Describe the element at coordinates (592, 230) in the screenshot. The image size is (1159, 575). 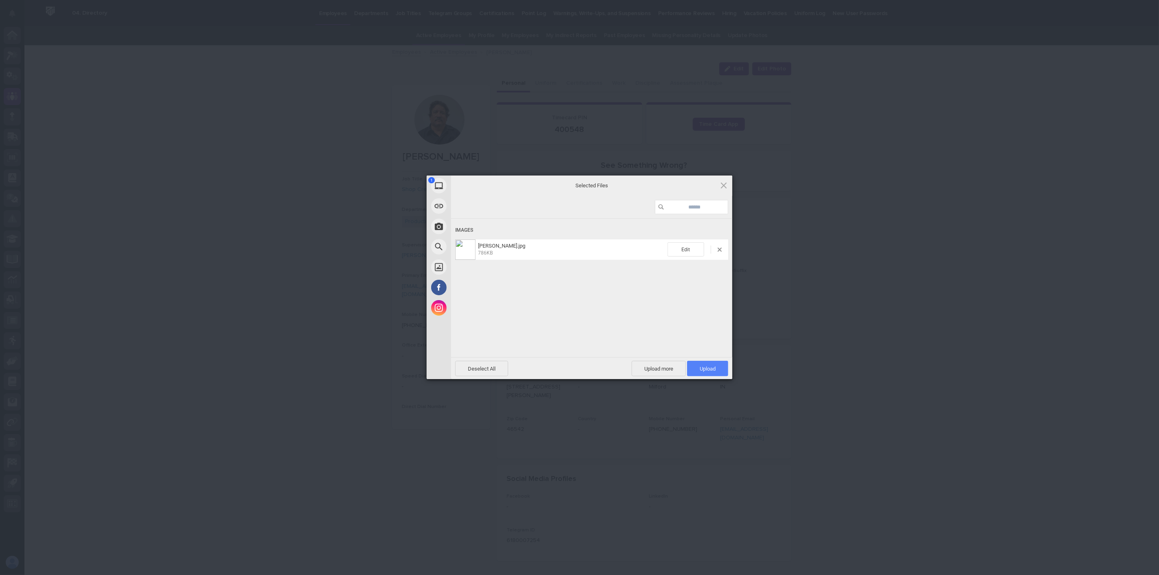
I see `div: Images` at that location.